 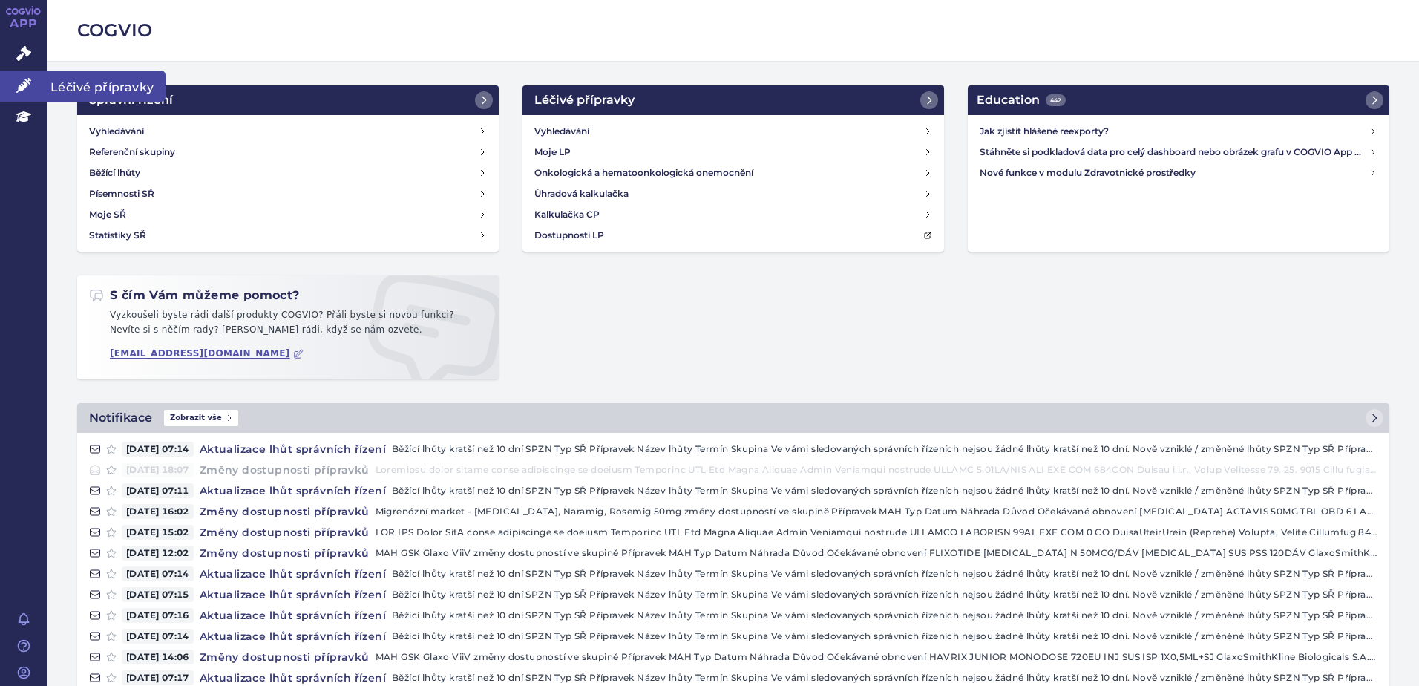 I want to click on h2: Education, so click(x=1021, y=100).